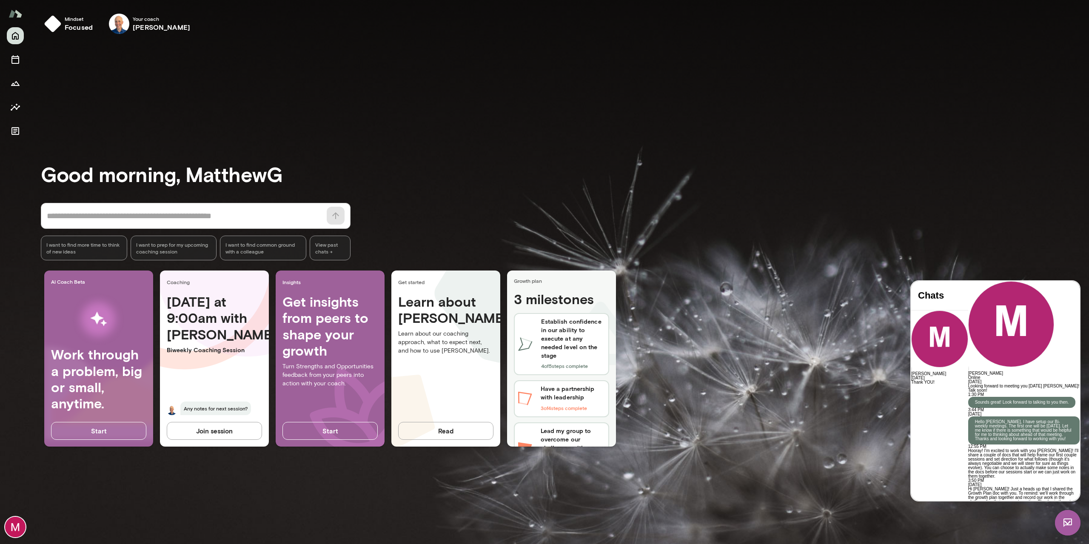 The width and height of the screenshot is (1089, 544). Describe the element at coordinates (174, 248) in the screenshot. I see `div: I want to prep for my upcoming coaching session` at that location.